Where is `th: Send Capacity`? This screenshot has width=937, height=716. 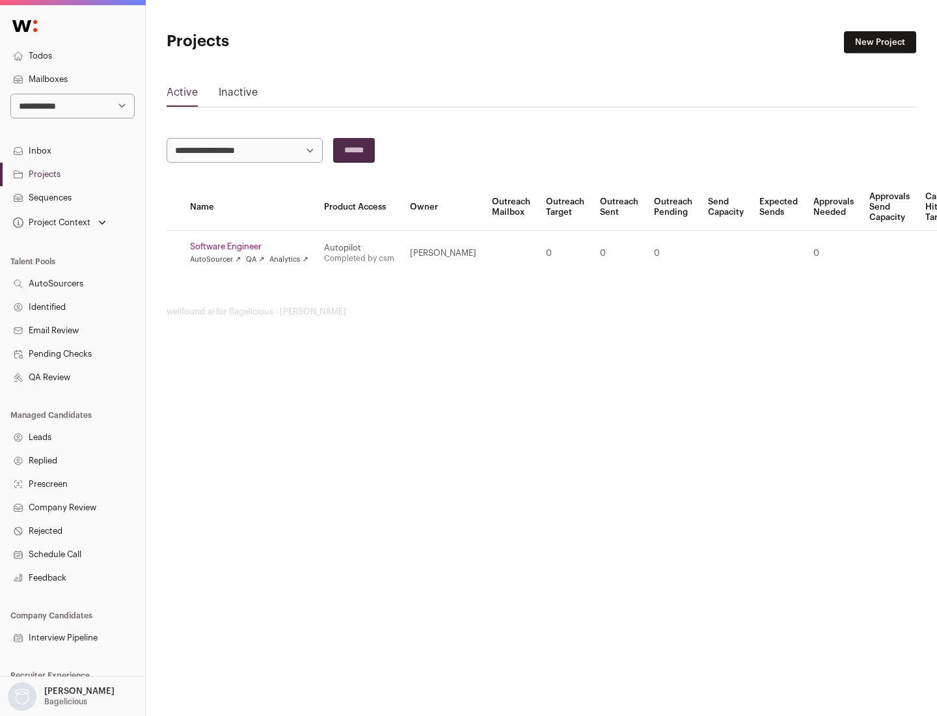 th: Send Capacity is located at coordinates (726, 207).